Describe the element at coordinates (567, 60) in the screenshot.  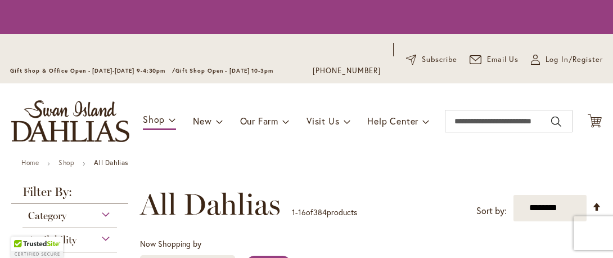
I see `a: Log In/Register` at that location.